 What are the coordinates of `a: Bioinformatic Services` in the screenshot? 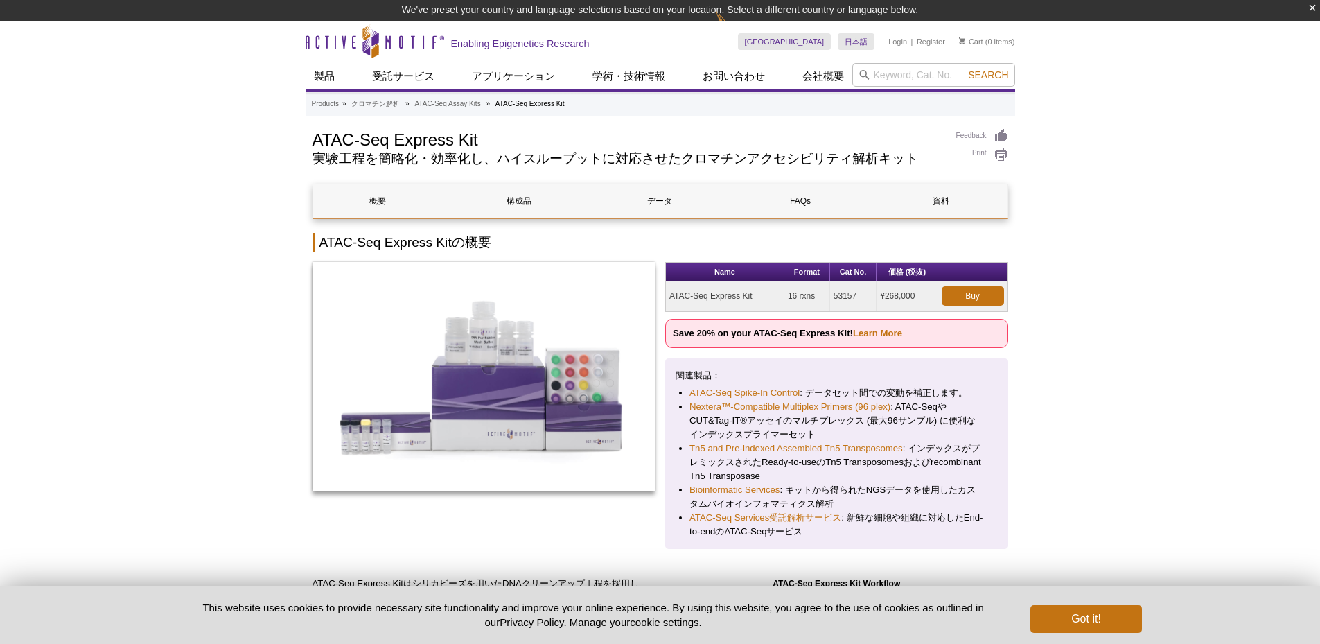 It's located at (735, 490).